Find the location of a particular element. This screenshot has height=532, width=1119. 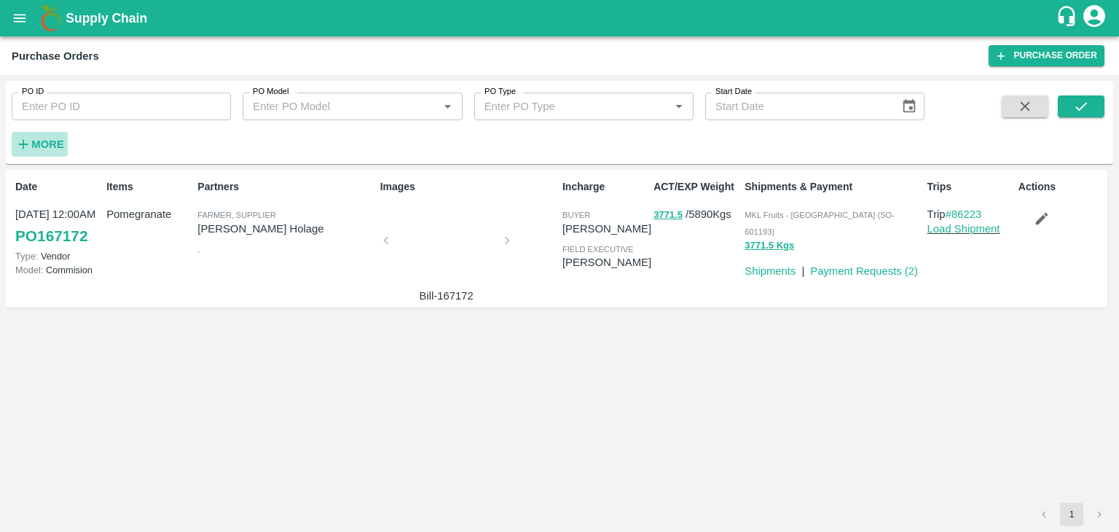

p: Shipments & Payment is located at coordinates (833, 187).